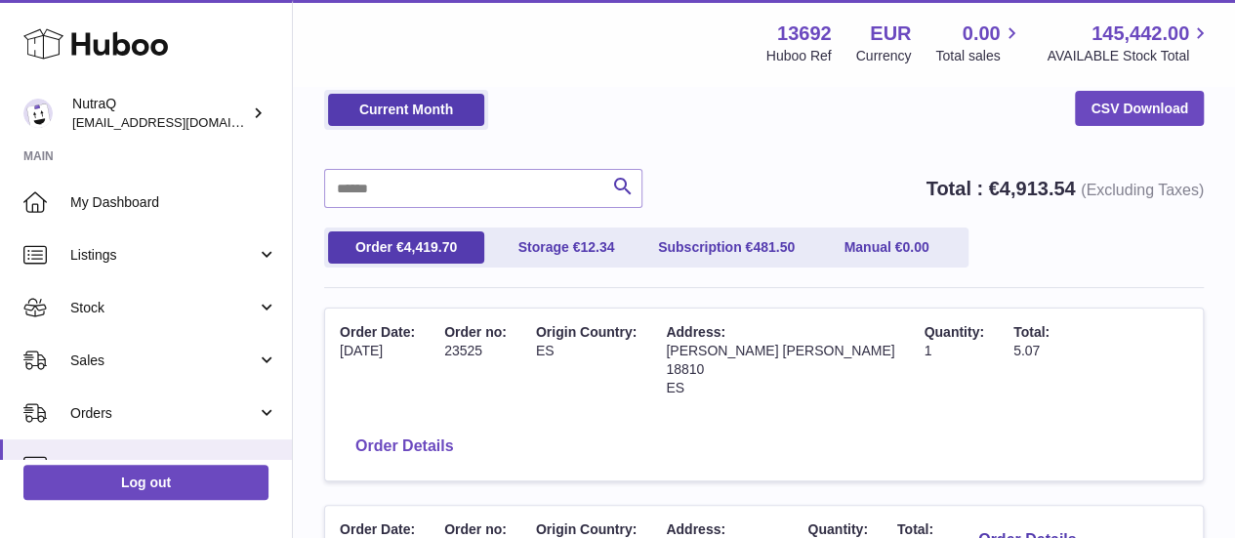 Image resolution: width=1235 pixels, height=538 pixels. Describe the element at coordinates (163, 255) in the screenshot. I see `span: Listings` at that location.